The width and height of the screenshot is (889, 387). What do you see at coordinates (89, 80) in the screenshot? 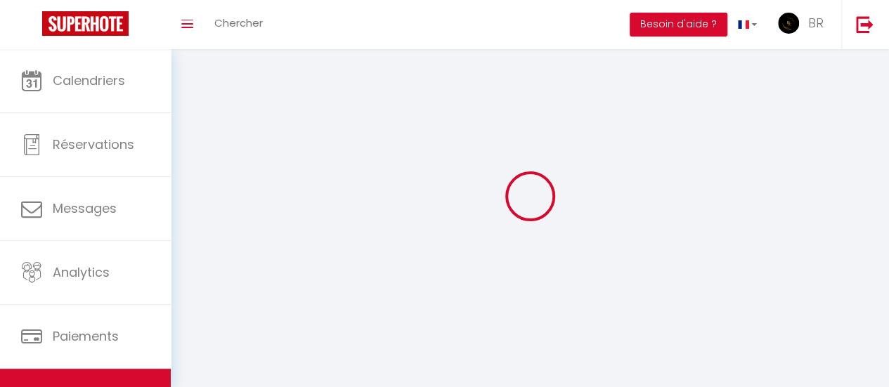
I see `span: Calendriers` at bounding box center [89, 80].